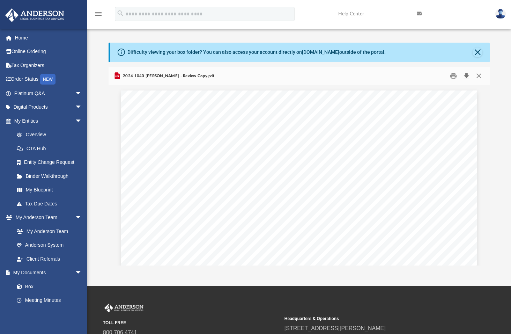 The image size is (511, 334). Describe the element at coordinates (47, 231) in the screenshot. I see `a: My Anderson Team` at that location.